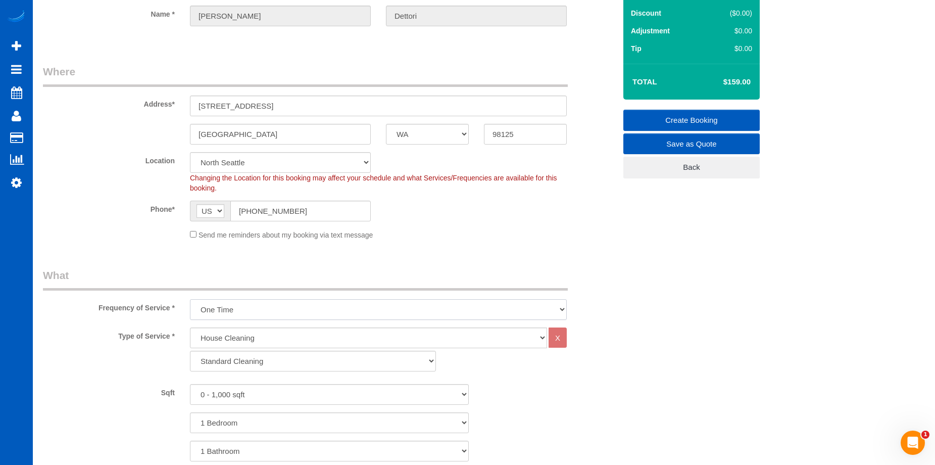 The image size is (935, 465). Describe the element at coordinates (645, 81) in the screenshot. I see `strong: Total` at that location.